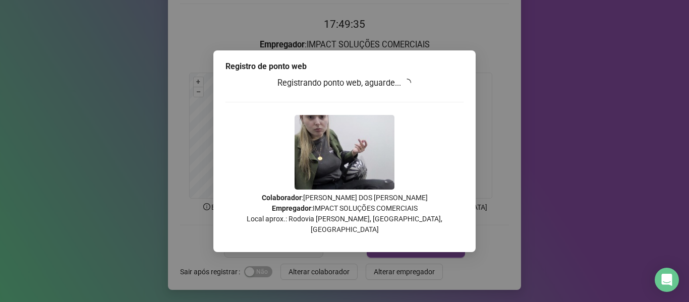  Describe the element at coordinates (344, 83) in the screenshot. I see `h3: Registrando ponto web, aguarde...` at that location.